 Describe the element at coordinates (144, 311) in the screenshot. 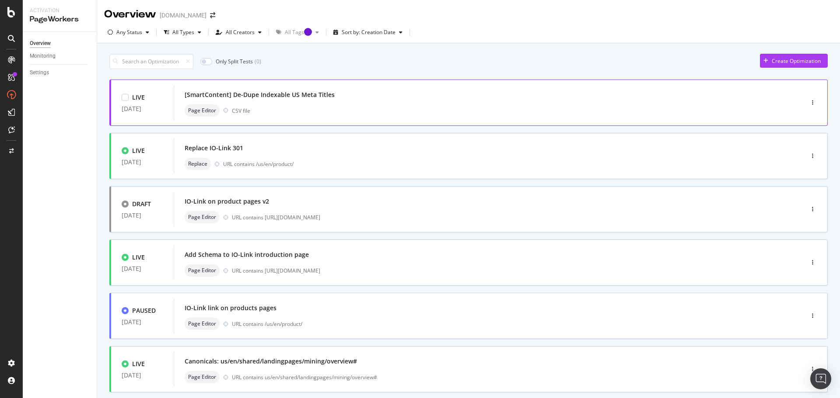

I see `div: PAUSED` at that location.